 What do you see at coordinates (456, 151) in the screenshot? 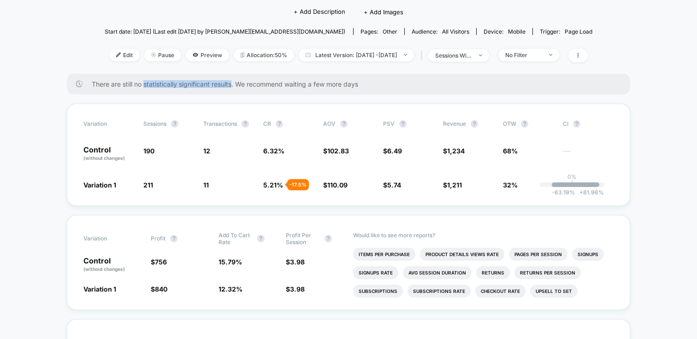
I see `span: 1,234` at bounding box center [456, 151].